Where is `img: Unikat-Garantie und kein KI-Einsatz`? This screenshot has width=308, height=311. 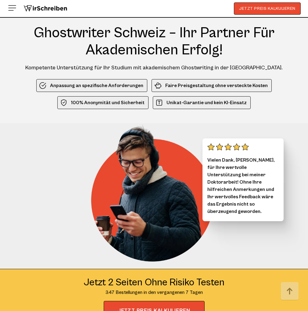
img: Unikat-Garantie und kein KI-Einsatz is located at coordinates (159, 103).